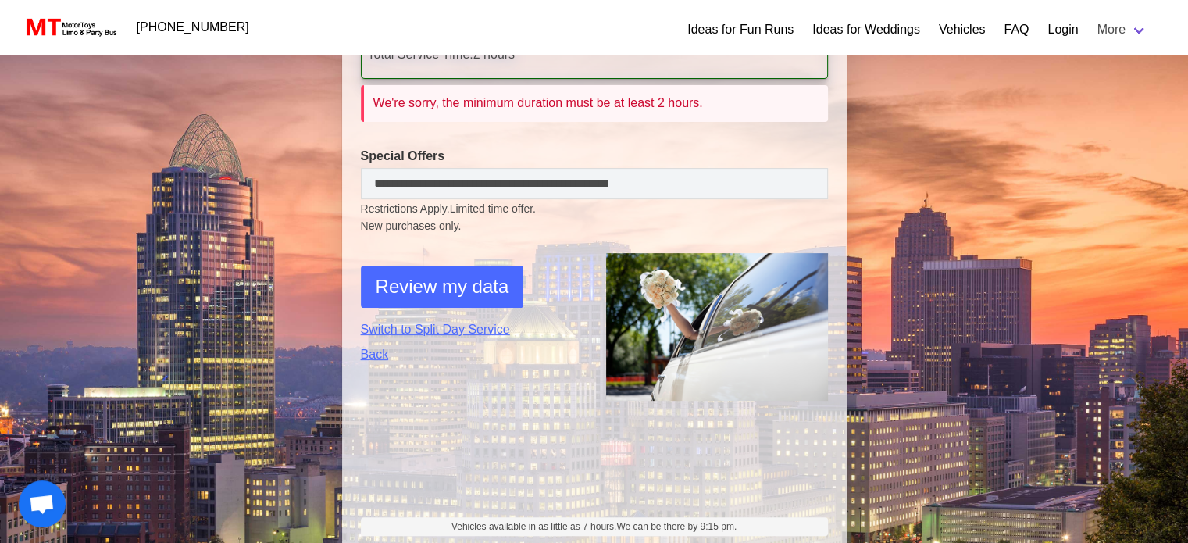 This screenshot has width=1188, height=543. I want to click on small: Restrictions Apply., so click(594, 218).